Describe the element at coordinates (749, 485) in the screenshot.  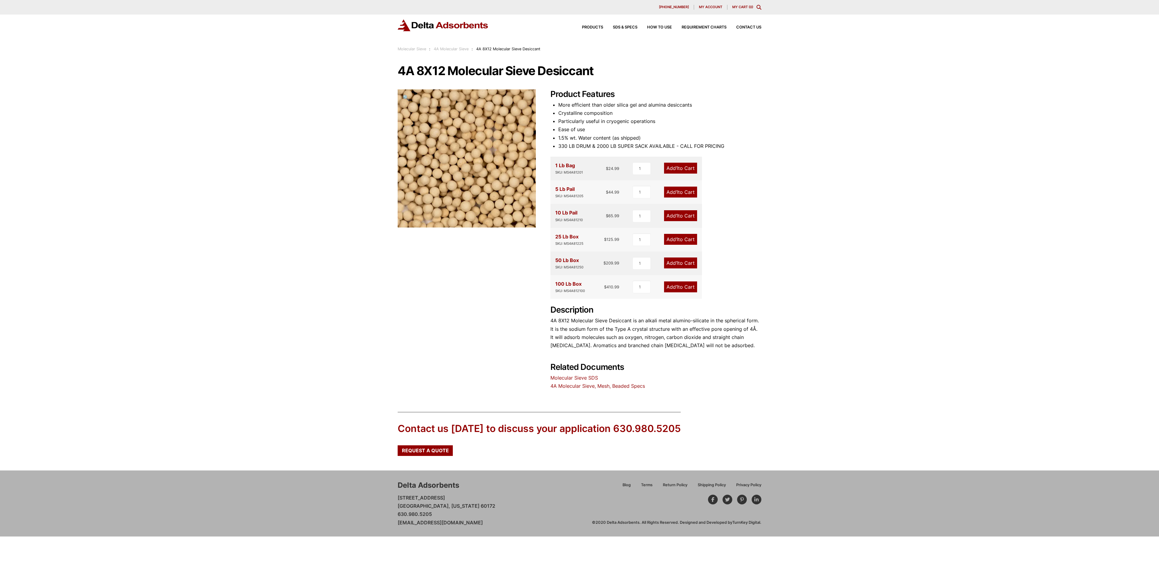
I see `span: Privacy Policy` at that location.